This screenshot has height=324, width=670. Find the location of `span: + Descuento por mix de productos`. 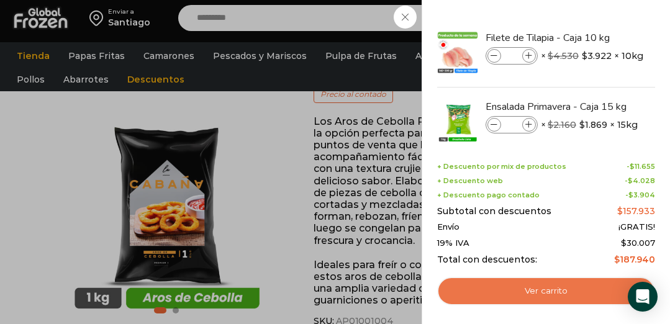

span: + Descuento por mix de productos is located at coordinates (501, 166).